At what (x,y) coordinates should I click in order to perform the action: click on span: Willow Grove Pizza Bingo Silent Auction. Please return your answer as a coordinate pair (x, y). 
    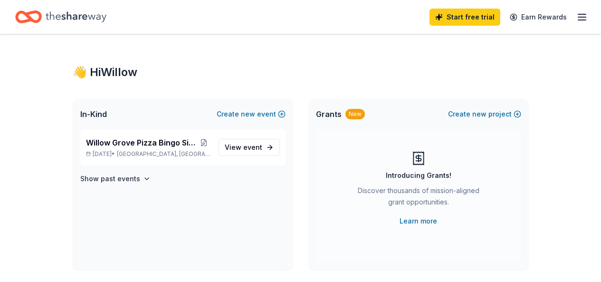
    Looking at the image, I should click on (141, 143).